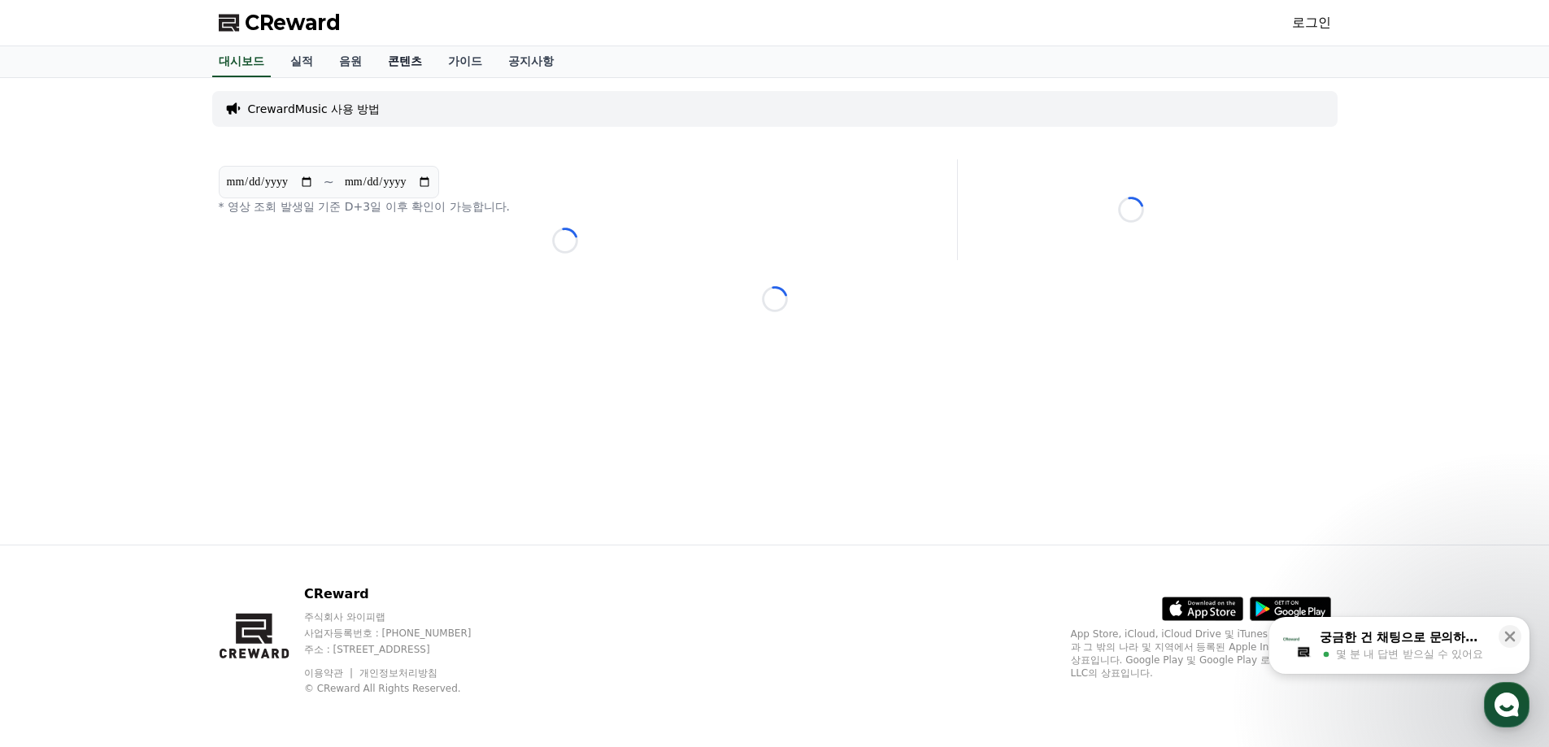  What do you see at coordinates (465, 62) in the screenshot?
I see `a: 가이드` at bounding box center [465, 62].